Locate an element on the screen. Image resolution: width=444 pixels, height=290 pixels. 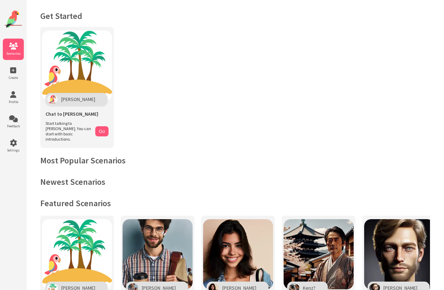
span: Create is located at coordinates (13, 77).